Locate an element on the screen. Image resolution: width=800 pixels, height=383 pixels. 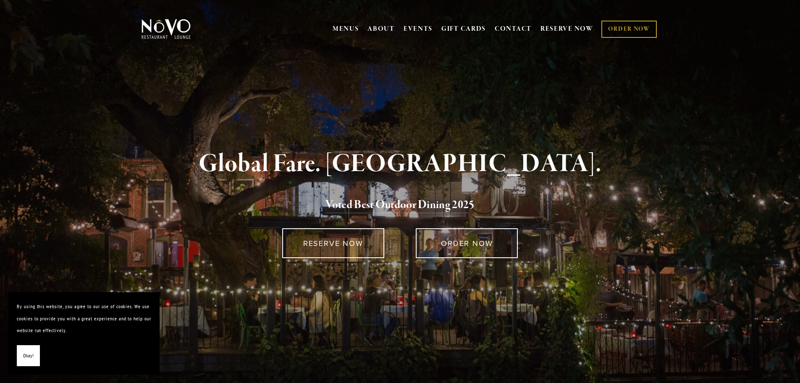
p: By using this website, you agree to our use of cookies. We use cookies to provide you with a grea... is located at coordinates (84, 318).